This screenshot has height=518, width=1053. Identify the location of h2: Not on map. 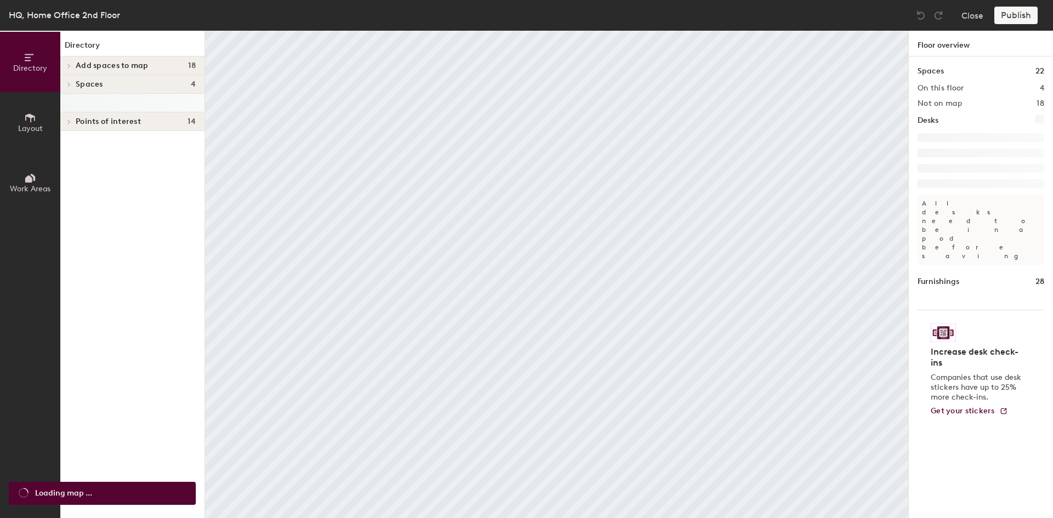
(939, 104).